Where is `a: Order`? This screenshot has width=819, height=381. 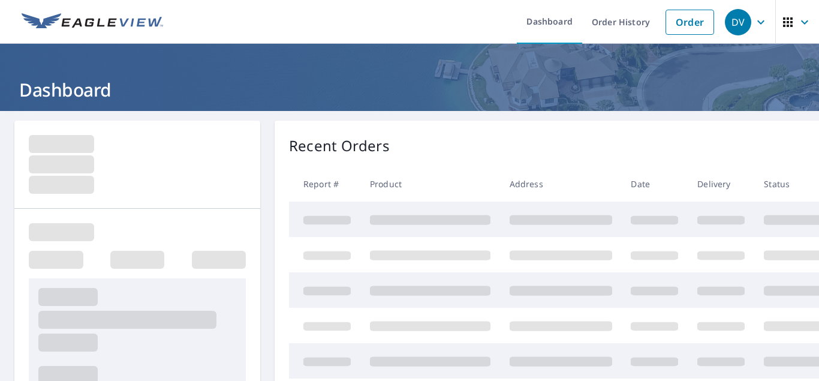
a: Order is located at coordinates (690, 22).